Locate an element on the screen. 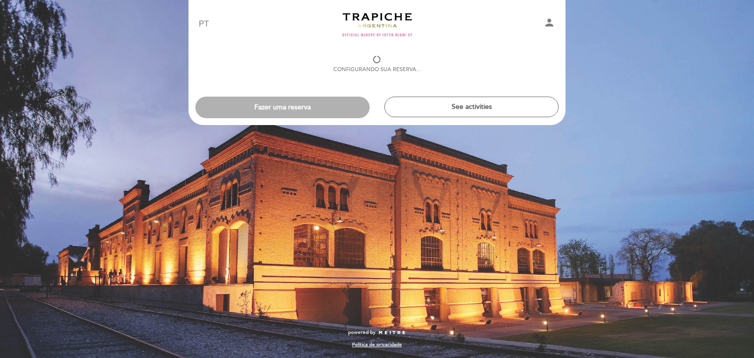  div: Configurando sua reserva... is located at coordinates (377, 70).